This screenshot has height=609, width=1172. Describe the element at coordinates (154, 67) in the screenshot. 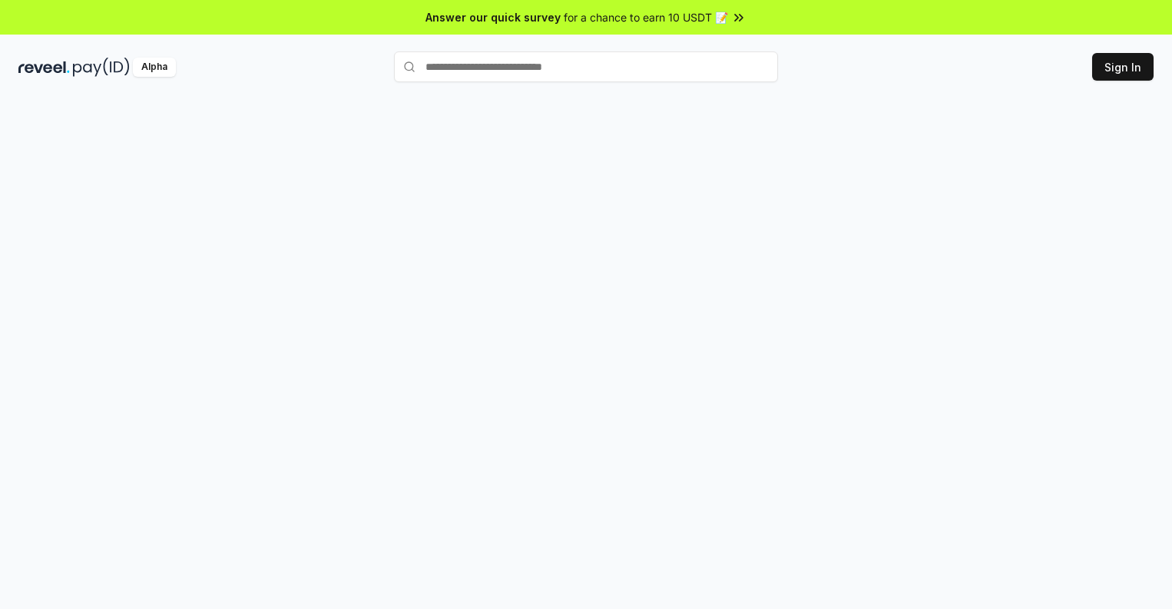

I see `div: Alpha` at that location.